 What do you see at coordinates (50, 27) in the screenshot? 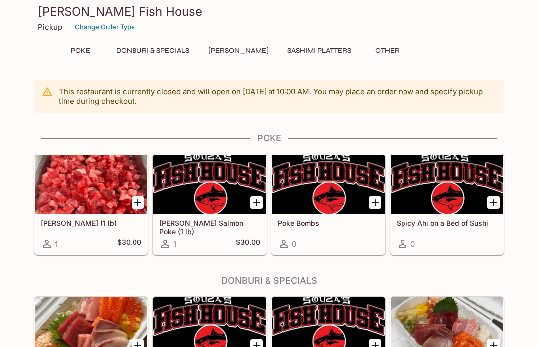
I see `p: Pickup` at bounding box center [50, 27].